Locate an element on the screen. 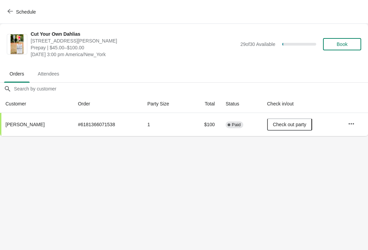 The height and width of the screenshot is (250, 368). th: Total is located at coordinates (204, 104).